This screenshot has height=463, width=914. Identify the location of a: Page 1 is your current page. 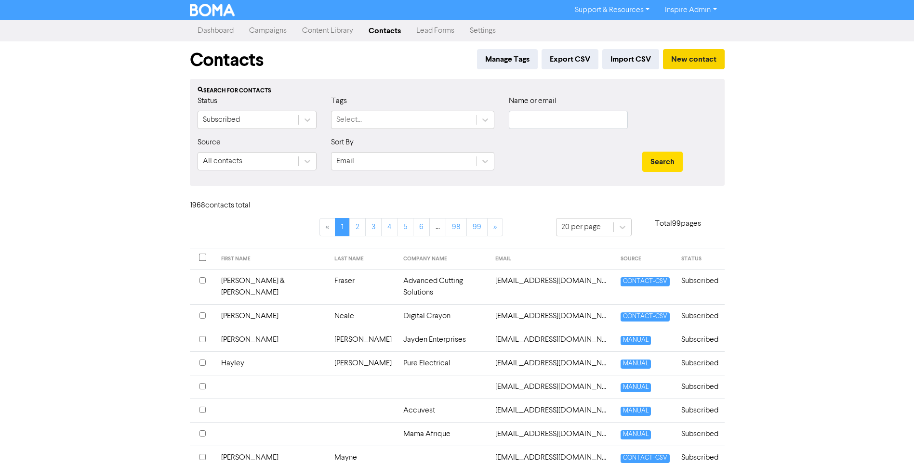
(342, 227).